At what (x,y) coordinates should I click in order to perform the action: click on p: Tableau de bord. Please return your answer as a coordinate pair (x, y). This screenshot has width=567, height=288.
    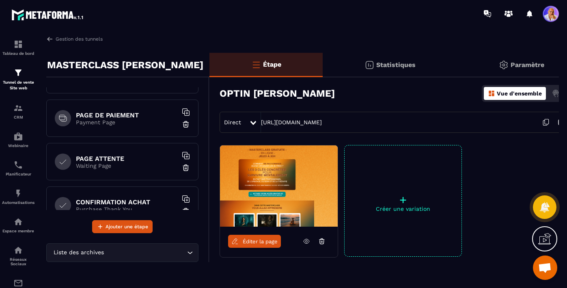
    Looking at the image, I should click on (18, 53).